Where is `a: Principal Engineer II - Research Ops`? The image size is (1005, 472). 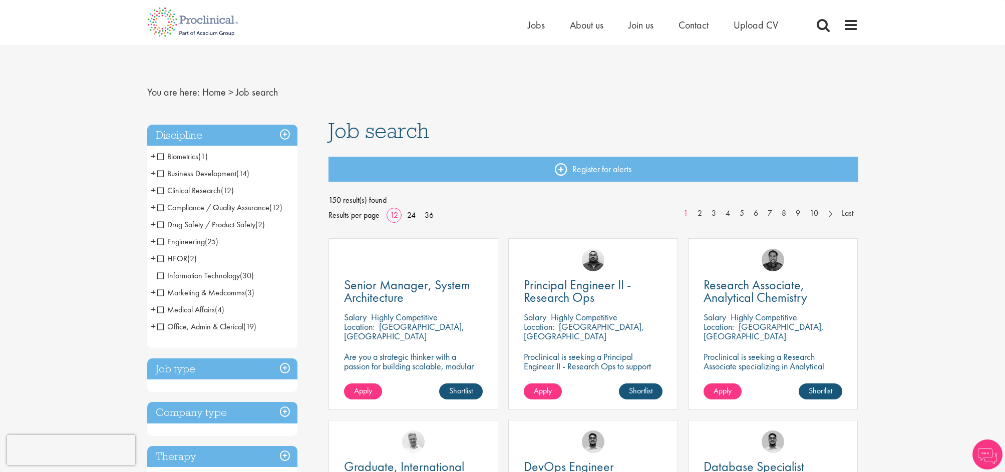
a: Principal Engineer II - Research Ops is located at coordinates (593, 291).